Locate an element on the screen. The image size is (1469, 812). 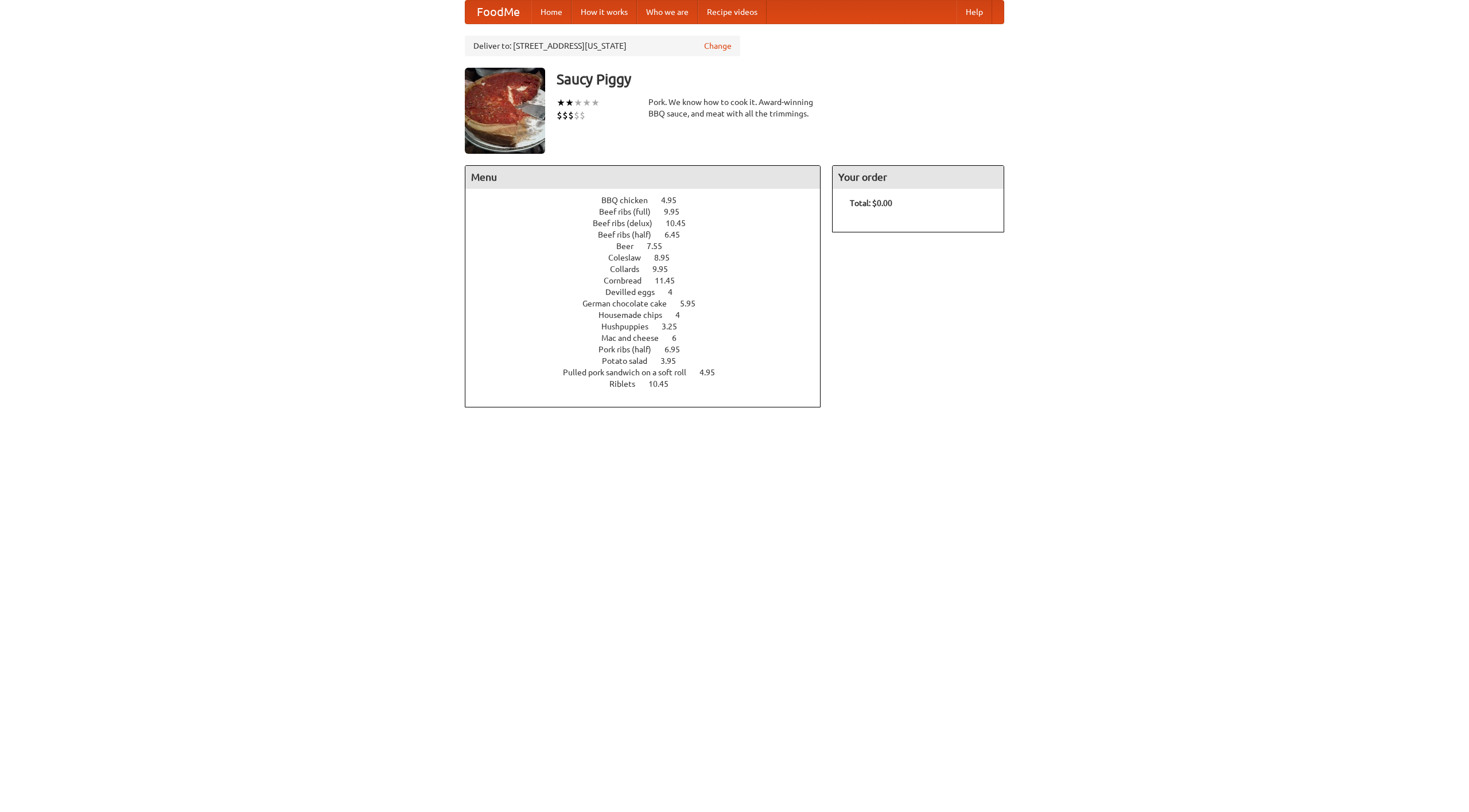
span: Beer is located at coordinates (631, 246).